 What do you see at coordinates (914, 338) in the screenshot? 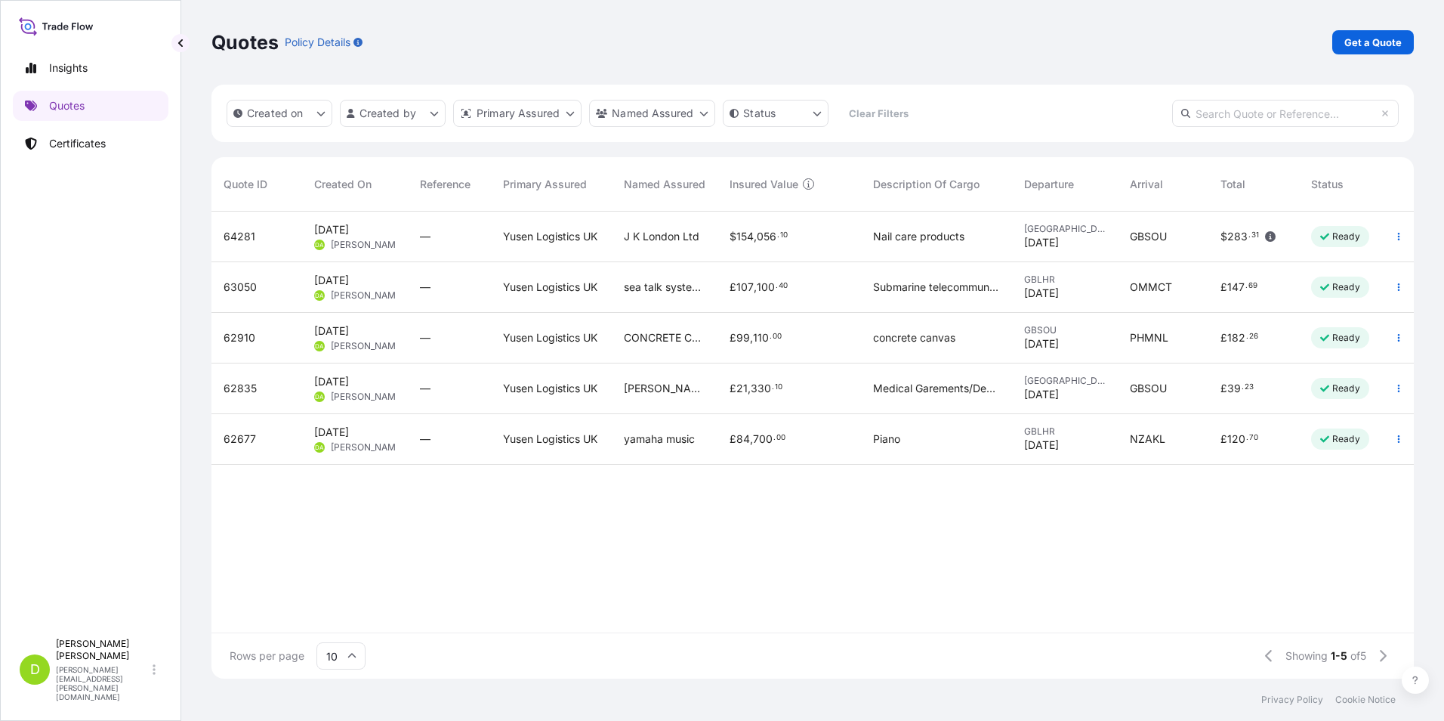
I see `span: concrete canvas` at bounding box center [914, 338].